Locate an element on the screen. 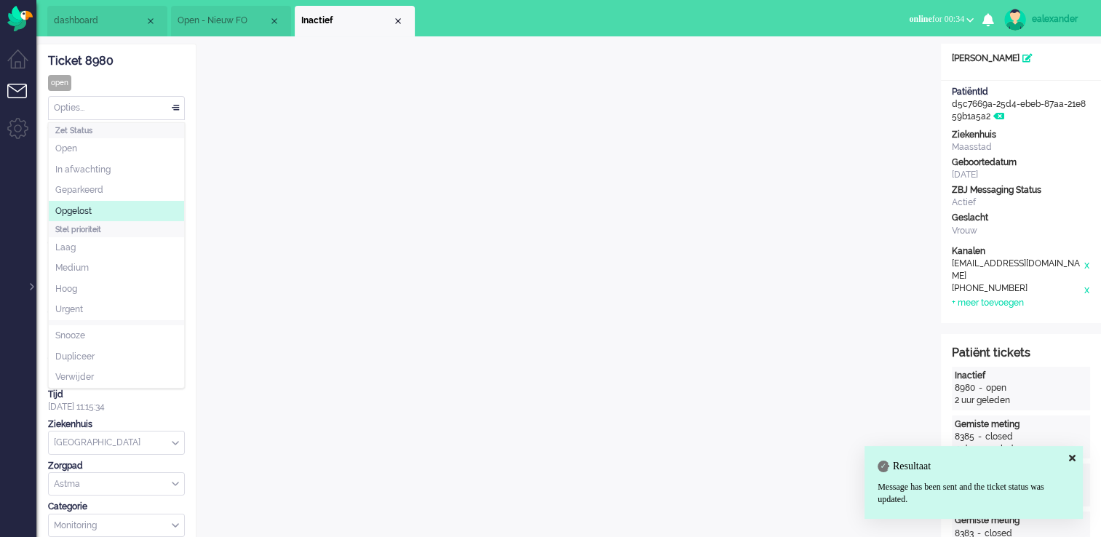 This screenshot has height=537, width=1101. span: online is located at coordinates (919, 19).